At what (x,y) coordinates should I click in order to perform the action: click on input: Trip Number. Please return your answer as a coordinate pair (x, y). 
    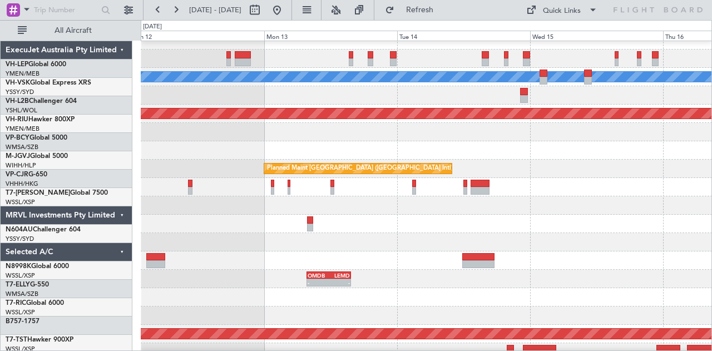
    Looking at the image, I should click on (66, 10).